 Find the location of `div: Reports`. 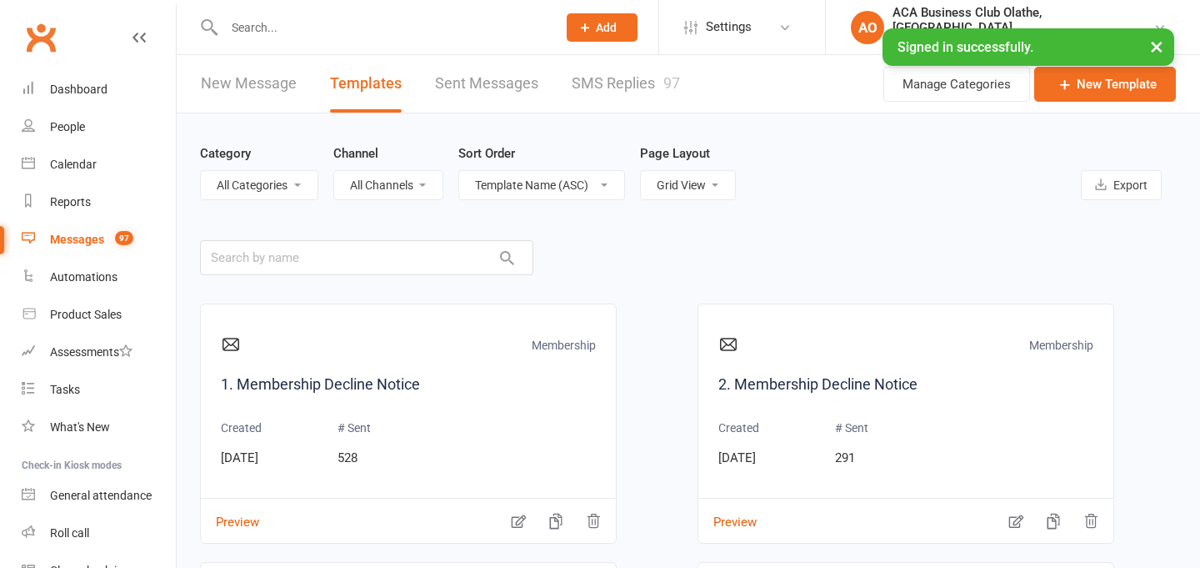

div: Reports is located at coordinates (70, 202).